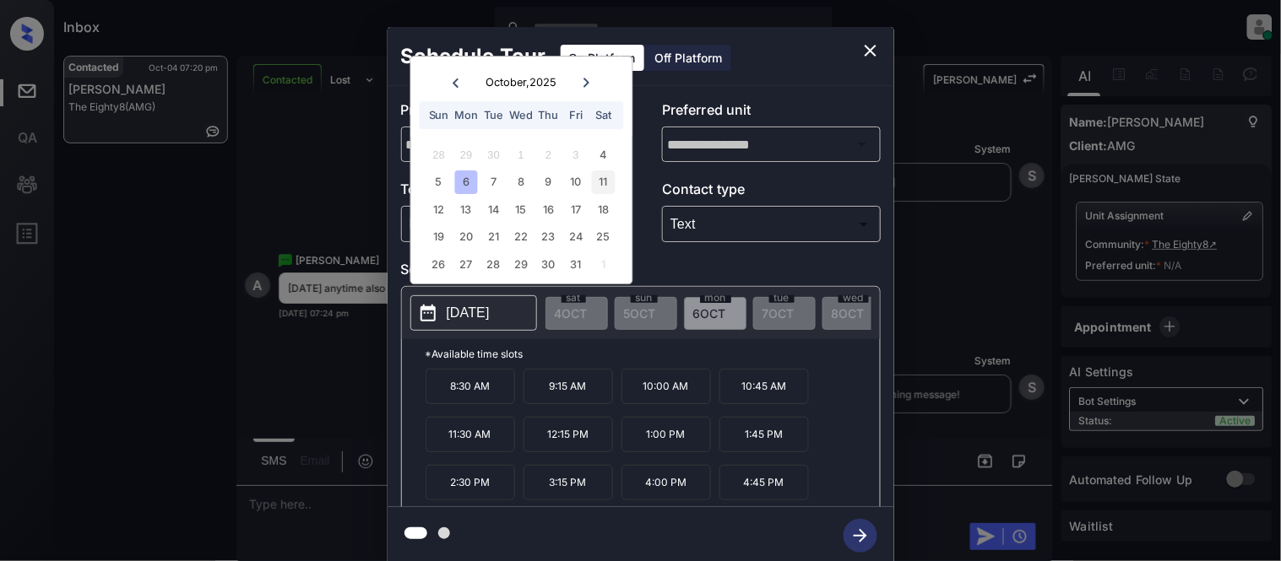  What do you see at coordinates (521, 264) in the screenshot?
I see `div: Choose Wednesday, October 29th, 2025` at bounding box center [521, 264].